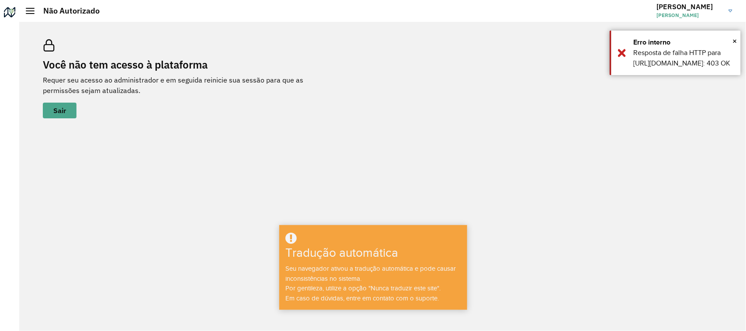 The height and width of the screenshot is (331, 746). What do you see at coordinates (71, 10) in the screenshot?
I see `font: Não Autorizado` at bounding box center [71, 10].